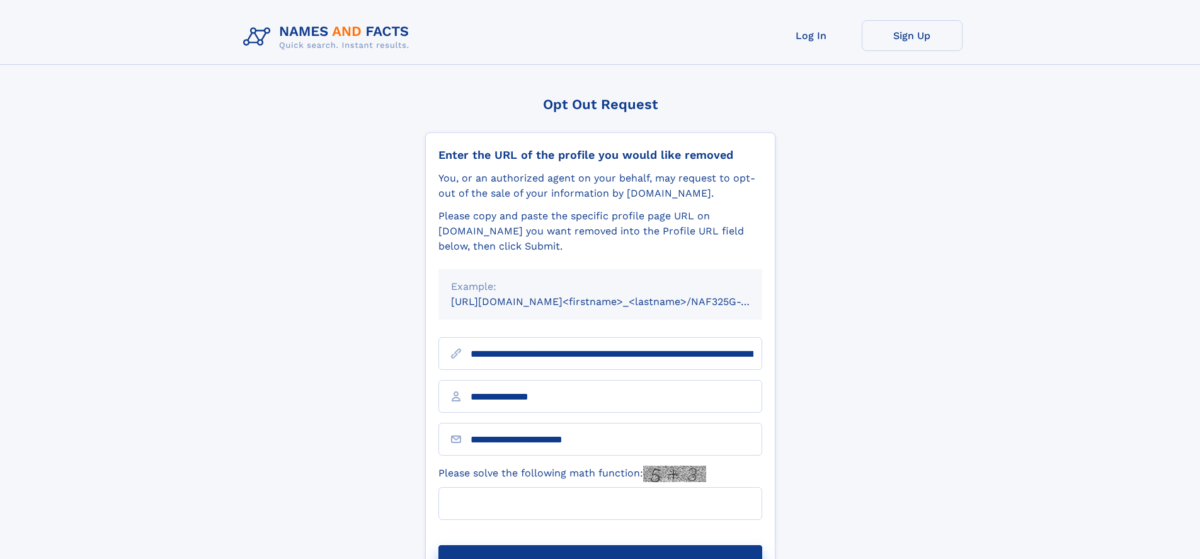 The height and width of the screenshot is (559, 1200). What do you see at coordinates (812, 35) in the screenshot?
I see `a: Log In` at bounding box center [812, 35].